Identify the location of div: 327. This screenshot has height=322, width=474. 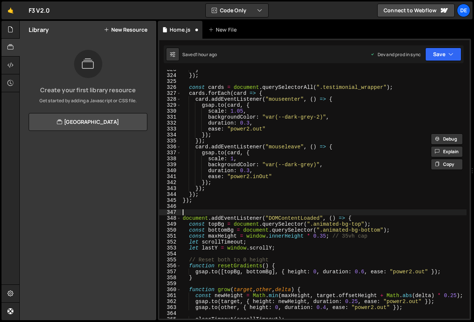
(170, 93).